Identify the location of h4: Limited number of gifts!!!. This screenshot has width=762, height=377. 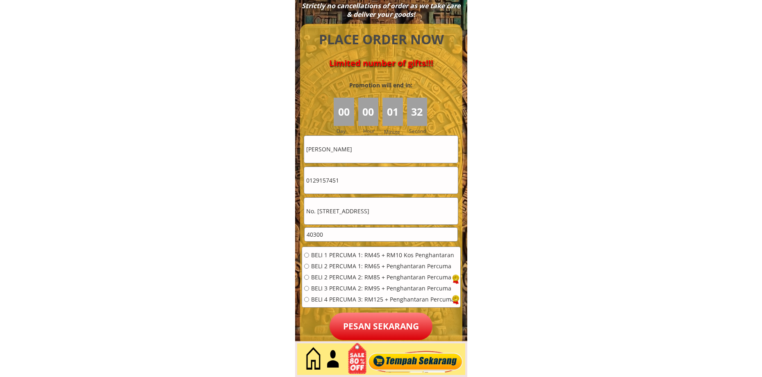
(381, 63).